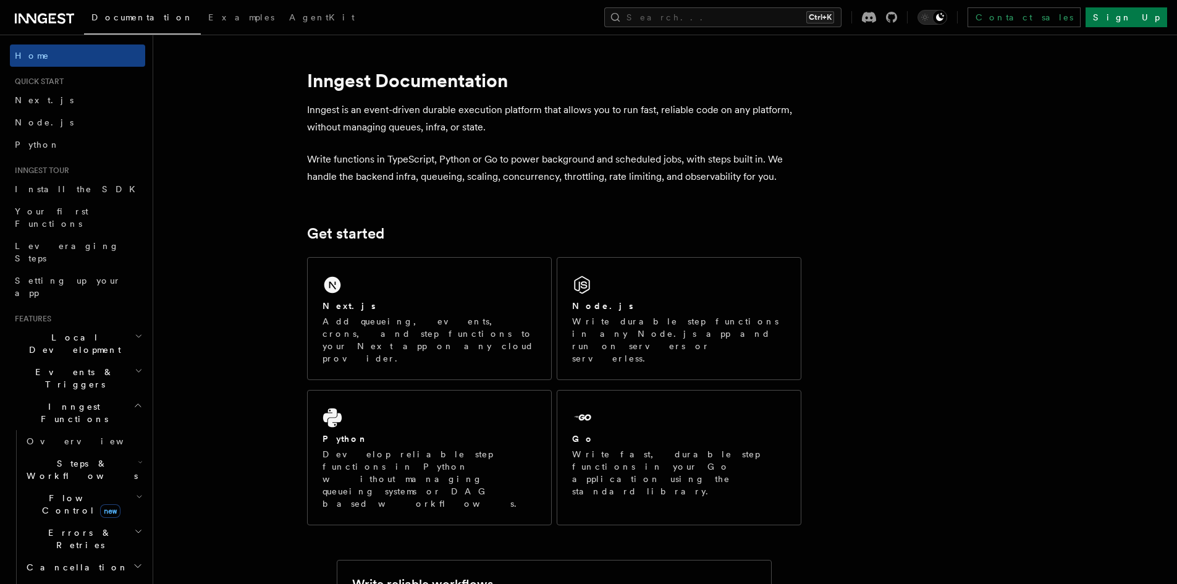 Image resolution: width=1177 pixels, height=584 pixels. Describe the element at coordinates (72, 344) in the screenshot. I see `span: Local Development` at that location.